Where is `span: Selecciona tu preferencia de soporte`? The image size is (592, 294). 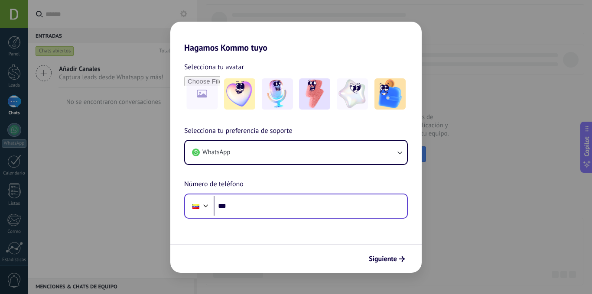
span: Selecciona tu preferencia de soporte is located at coordinates (238, 131).